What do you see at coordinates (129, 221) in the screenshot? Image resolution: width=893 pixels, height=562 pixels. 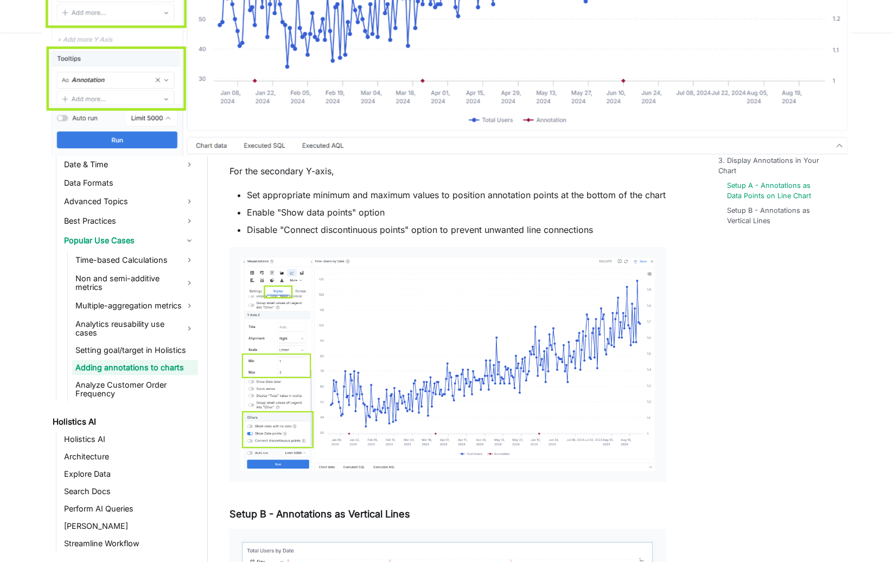 I see `a: Best Practices` at bounding box center [129, 221].